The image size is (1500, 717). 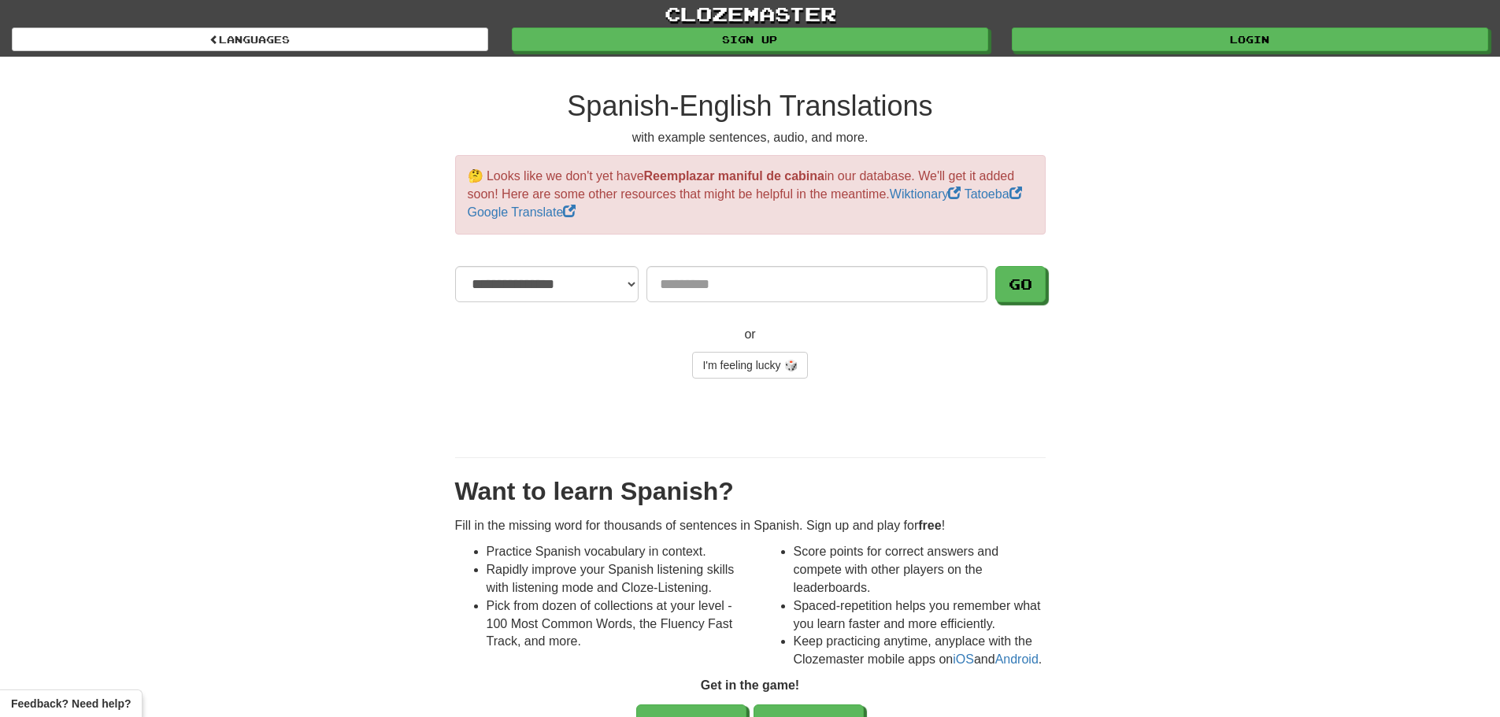 What do you see at coordinates (250, 39) in the screenshot?
I see `a: Languages` at bounding box center [250, 39].